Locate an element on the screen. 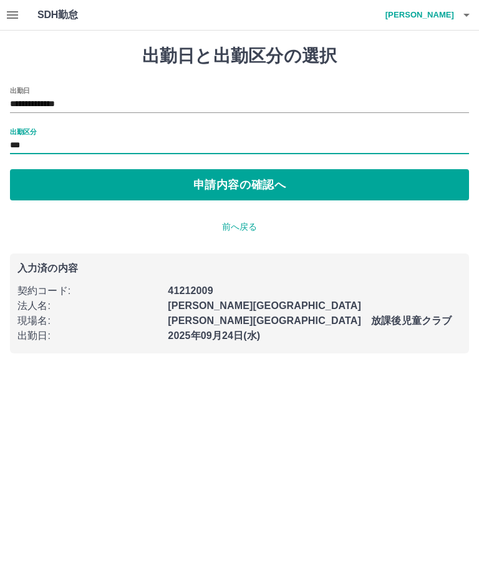 The width and height of the screenshot is (479, 575). button: 申請内容の確認へ is located at coordinates (240, 185).